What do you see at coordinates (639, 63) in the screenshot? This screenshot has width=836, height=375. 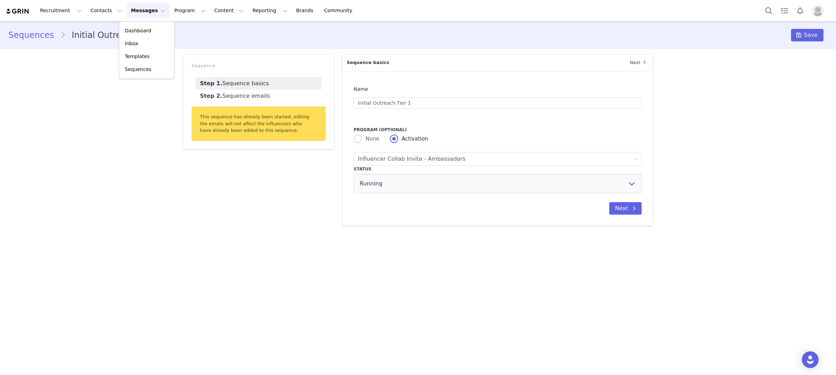 I see `a: Next` at bounding box center [639, 63].